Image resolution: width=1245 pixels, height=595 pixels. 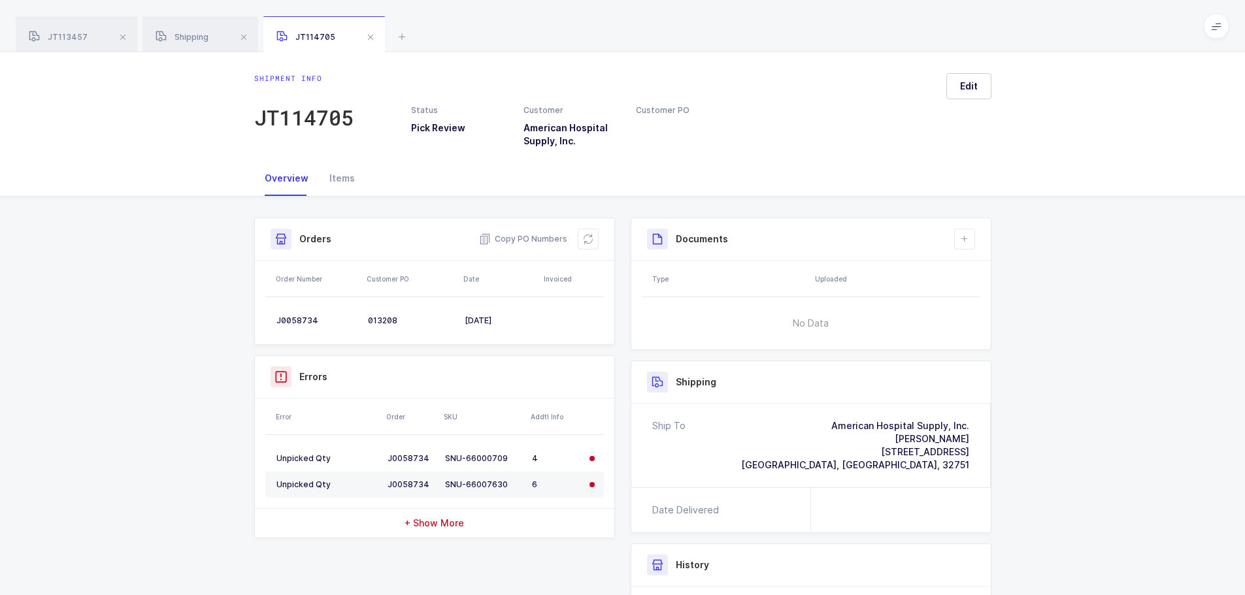 I want to click on div: Ship To, so click(x=669, y=446).